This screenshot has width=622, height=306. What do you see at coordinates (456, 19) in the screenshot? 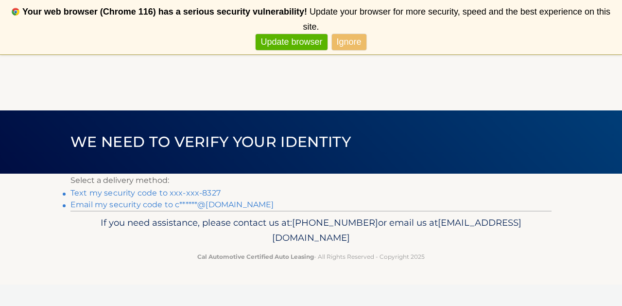
I see `span: Update your browser for more security, speed and the best experience on this site.` at bounding box center [456, 19].